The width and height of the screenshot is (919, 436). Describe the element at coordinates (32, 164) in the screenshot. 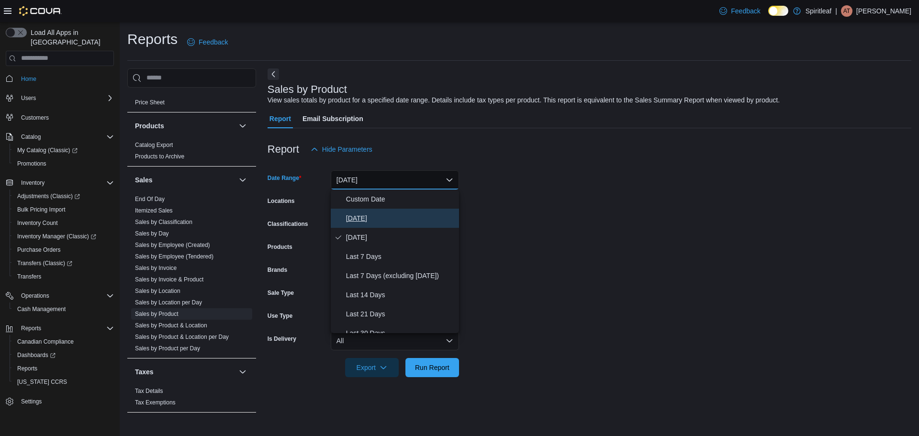

I see `a: Promotions` at that location.